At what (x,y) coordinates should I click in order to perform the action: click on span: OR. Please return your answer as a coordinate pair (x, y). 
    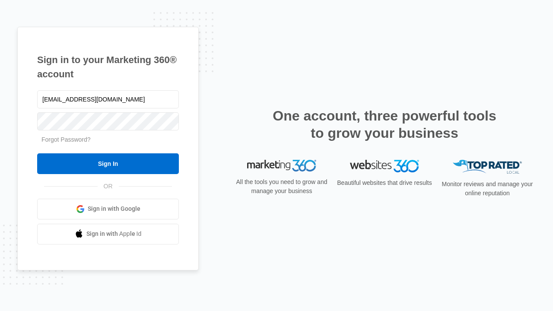
    Looking at the image, I should click on (108, 186).